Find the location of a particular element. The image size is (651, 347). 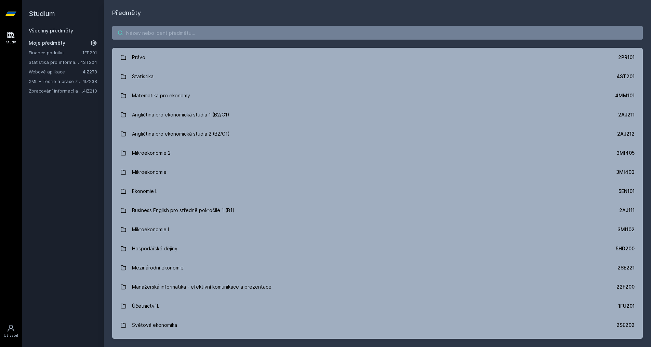

div: 5EN101 is located at coordinates (626, 191).